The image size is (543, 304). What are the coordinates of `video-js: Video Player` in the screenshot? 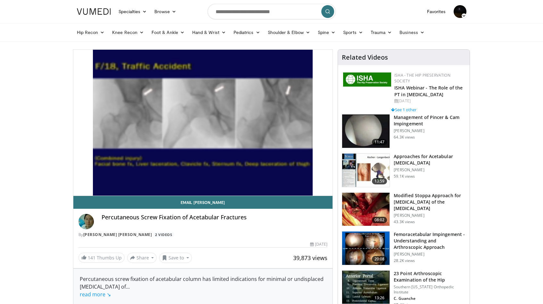 It's located at (203, 123).